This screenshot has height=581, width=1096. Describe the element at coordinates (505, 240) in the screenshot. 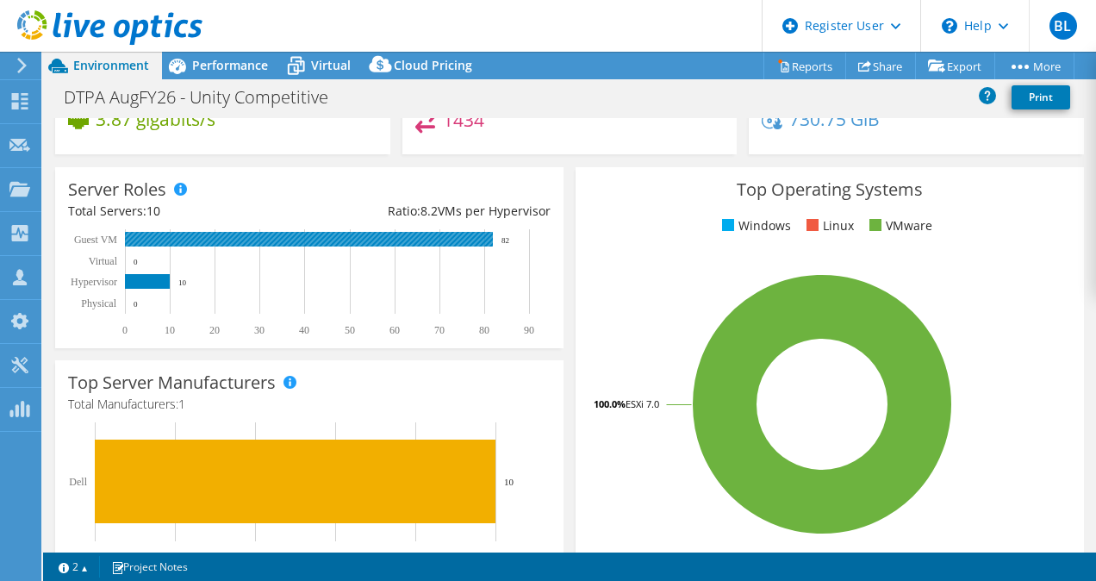

I see `text: 82` at that location.